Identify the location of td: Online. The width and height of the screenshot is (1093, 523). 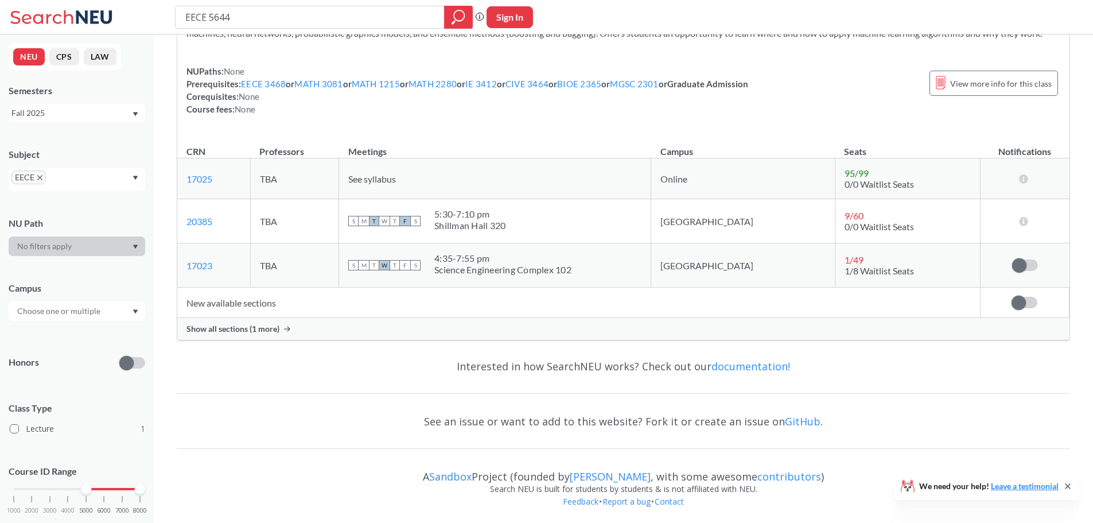
(743, 179).